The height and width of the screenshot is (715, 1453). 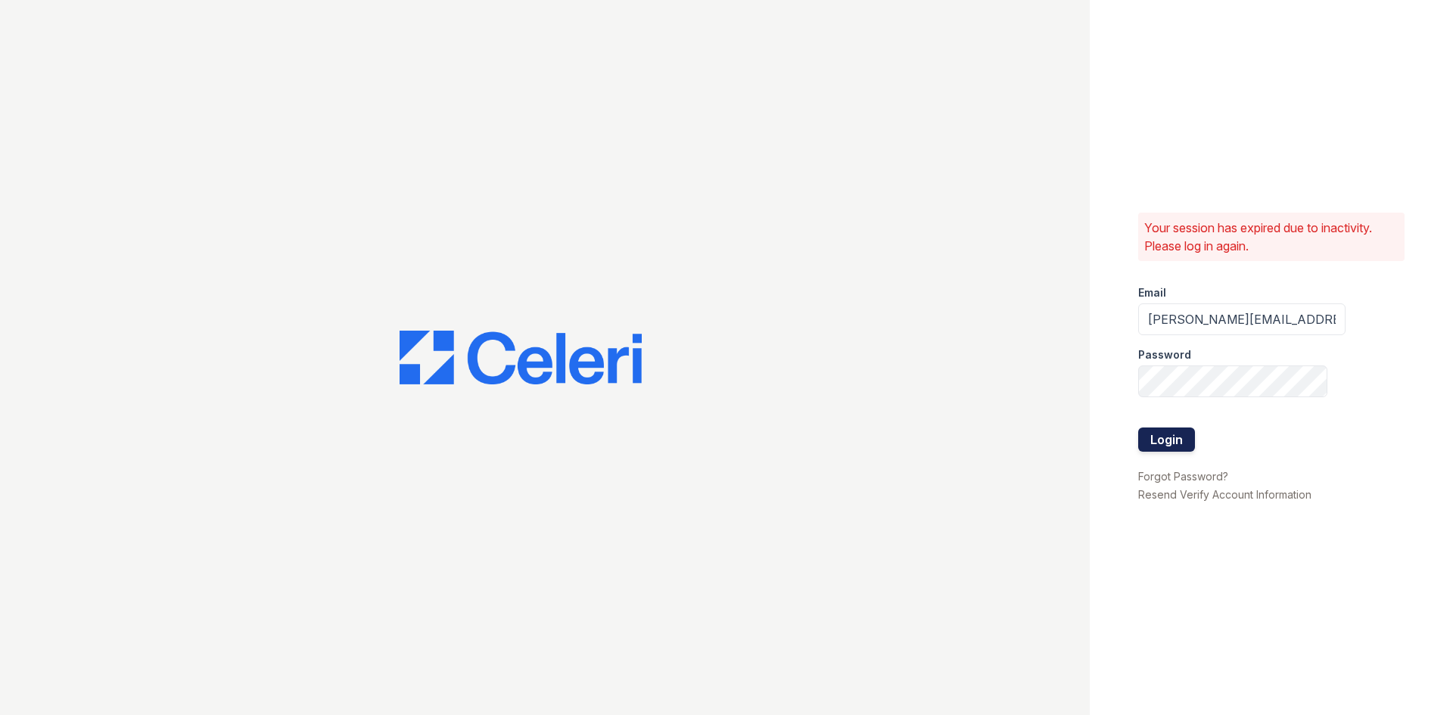 I want to click on a: Resend Verify Account Information, so click(x=1224, y=494).